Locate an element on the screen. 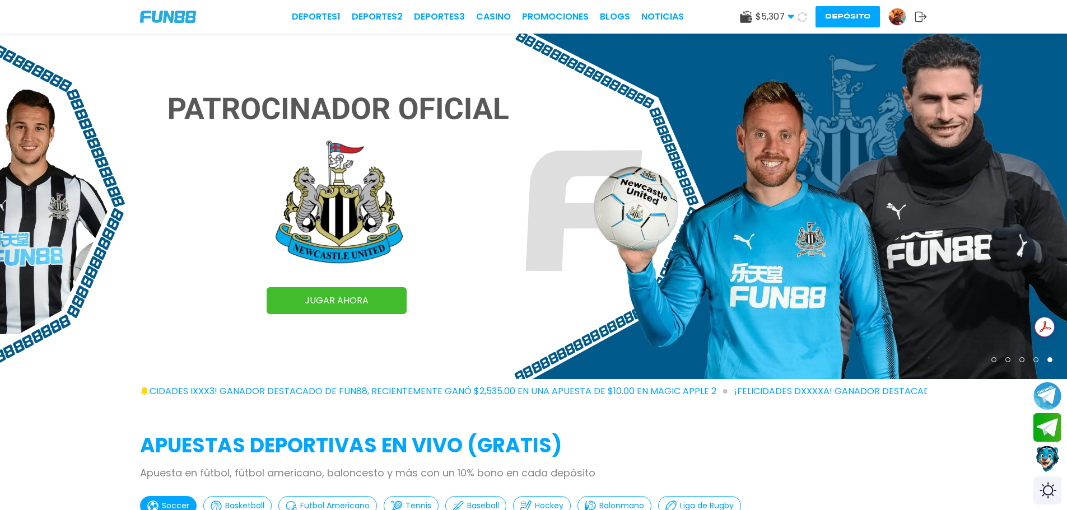 This screenshot has width=1067, height=510. a: NOTICIAS is located at coordinates (662, 17).